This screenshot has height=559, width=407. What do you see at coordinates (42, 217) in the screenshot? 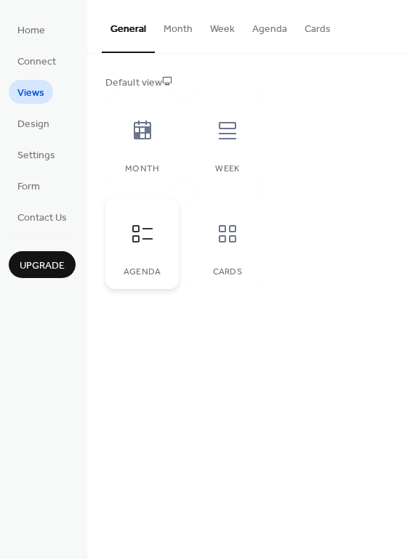
I see `a: Contact Us` at bounding box center [42, 217].